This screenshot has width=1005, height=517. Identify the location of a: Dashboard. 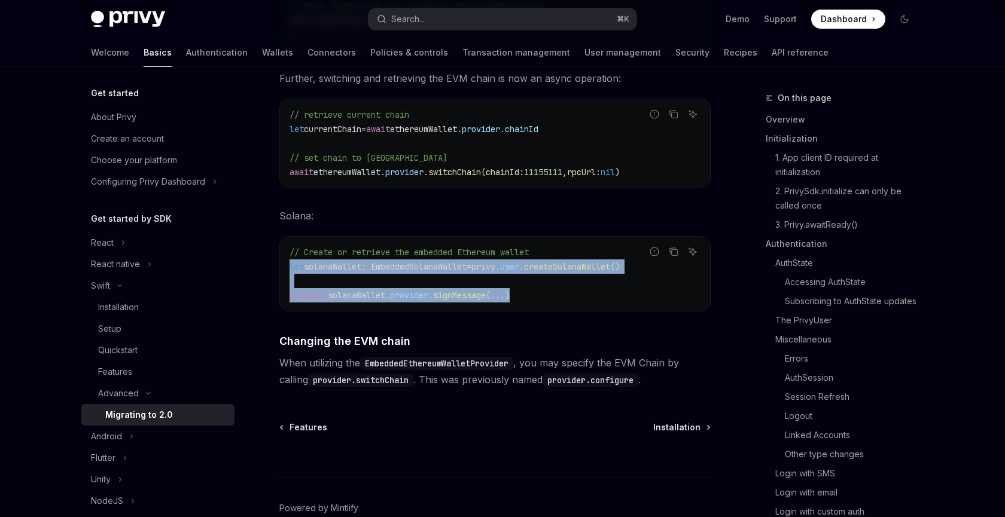
(848, 19).